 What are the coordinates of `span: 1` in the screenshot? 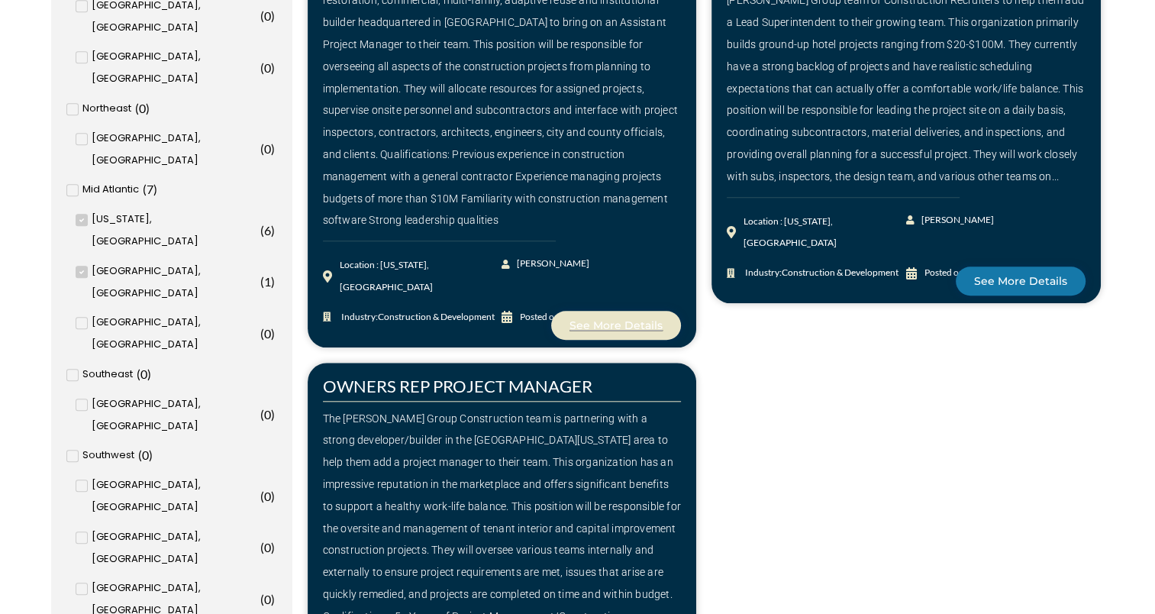 It's located at (267, 281).